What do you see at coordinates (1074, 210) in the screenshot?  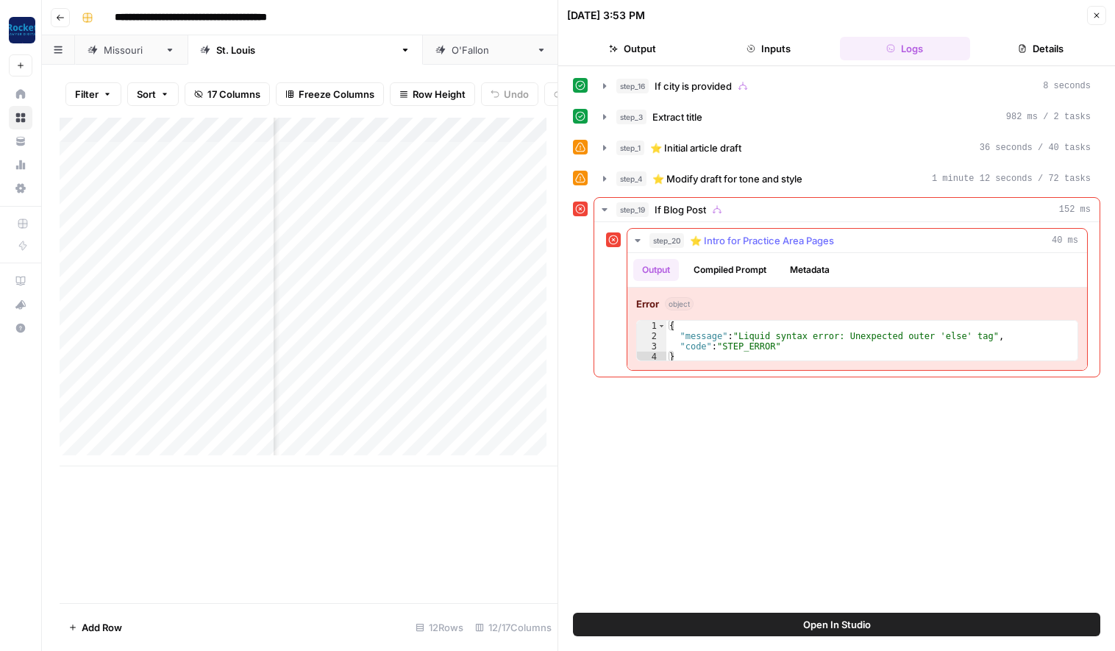 I see `span: 152 ms` at bounding box center [1074, 210].